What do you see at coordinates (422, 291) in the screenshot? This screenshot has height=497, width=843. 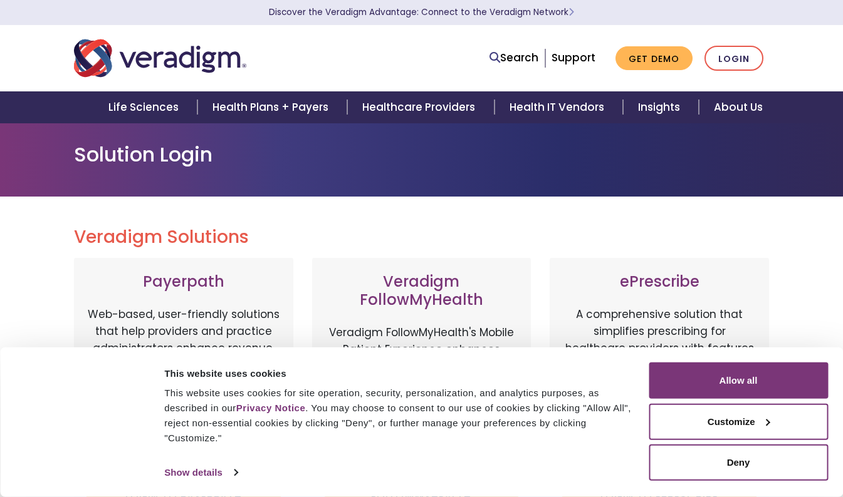 I see `h3: Veradigm FollowMyHealth` at bounding box center [422, 291].